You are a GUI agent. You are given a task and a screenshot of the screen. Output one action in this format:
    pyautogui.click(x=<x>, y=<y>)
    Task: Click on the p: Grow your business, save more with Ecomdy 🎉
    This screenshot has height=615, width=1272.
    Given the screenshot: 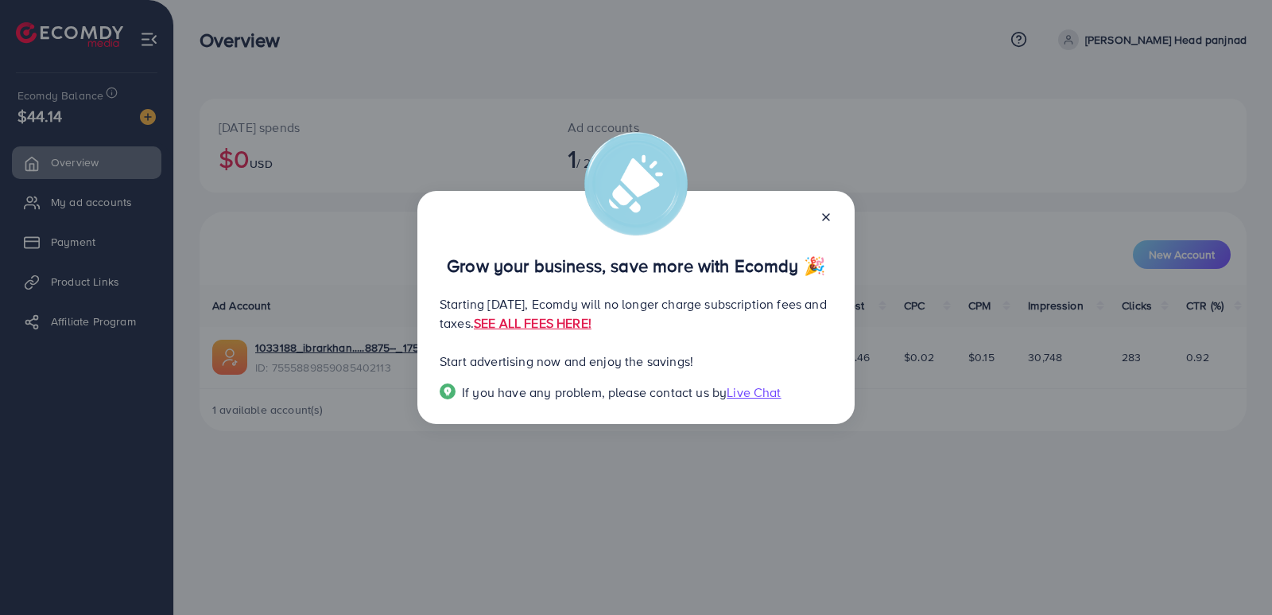 What is the action you would take?
    pyautogui.click(x=636, y=266)
    